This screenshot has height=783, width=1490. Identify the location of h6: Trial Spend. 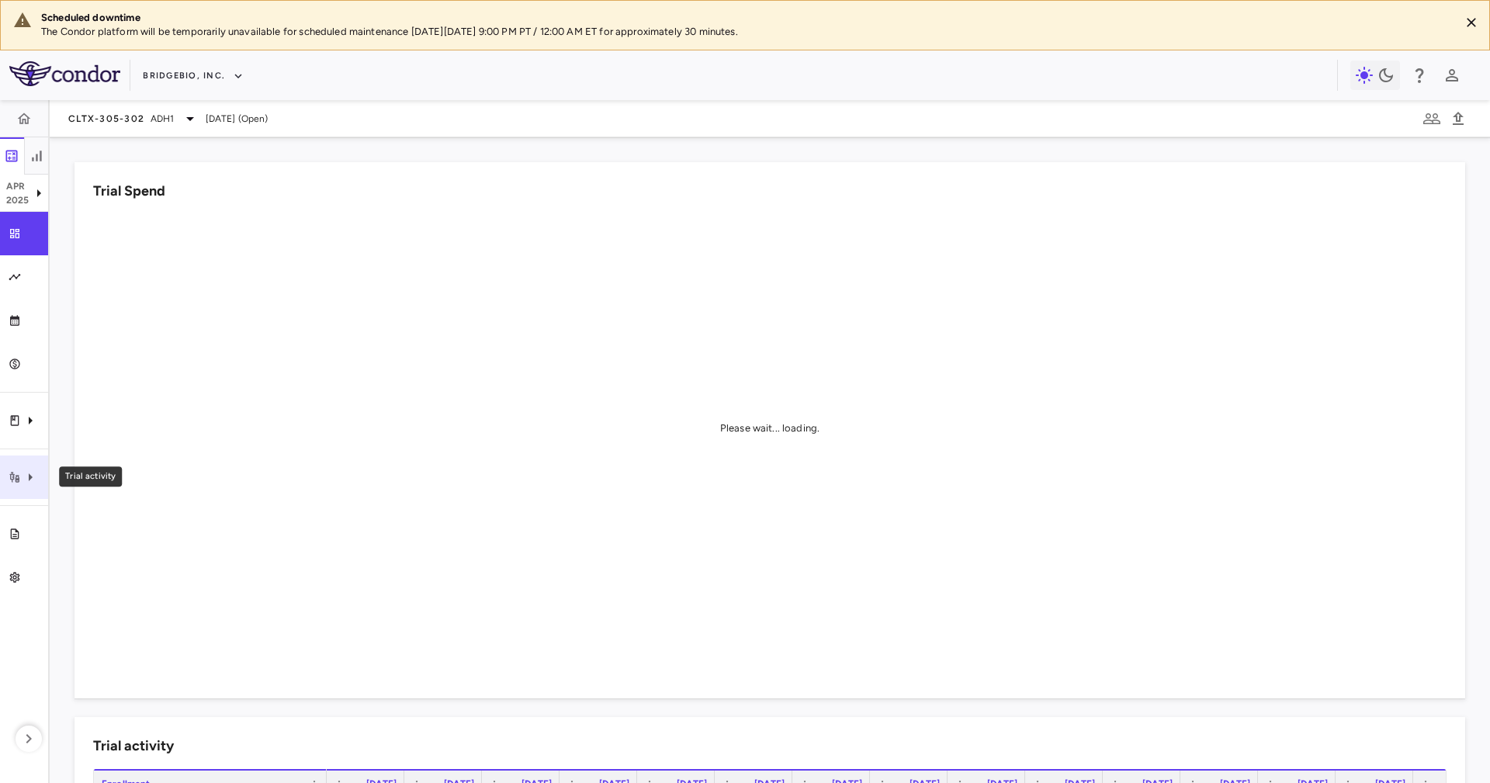
(129, 191).